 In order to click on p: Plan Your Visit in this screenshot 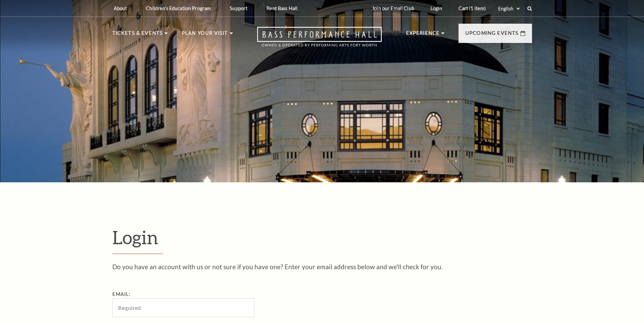, I will do `click(205, 35)`.